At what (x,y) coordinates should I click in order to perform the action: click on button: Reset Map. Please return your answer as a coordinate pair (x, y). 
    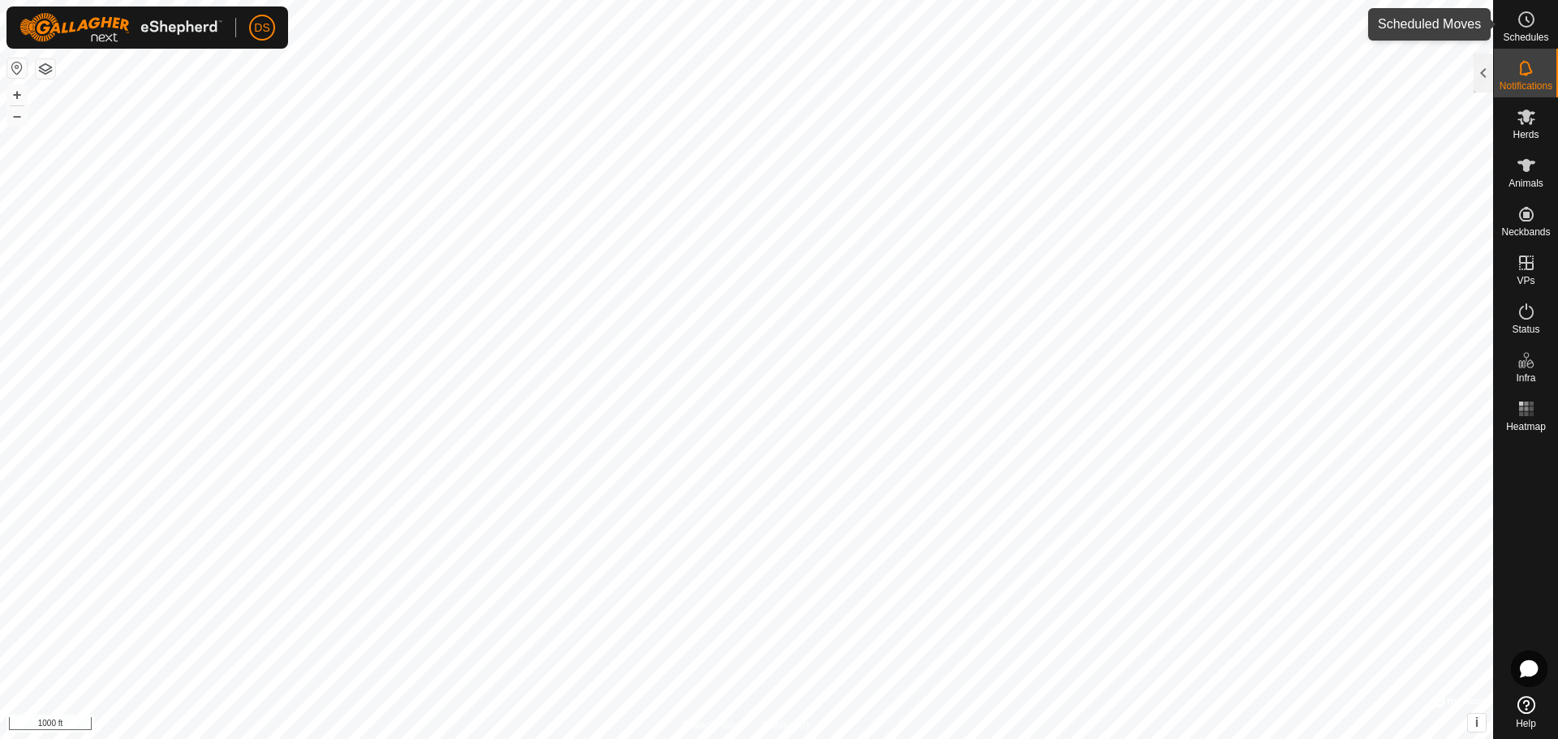
    Looking at the image, I should click on (17, 68).